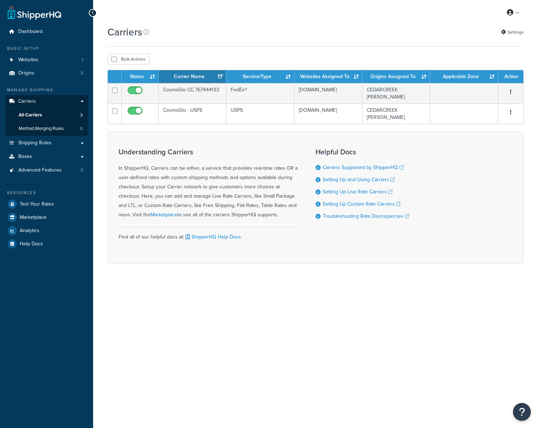  I want to click on div: Basic Setup, so click(47, 48).